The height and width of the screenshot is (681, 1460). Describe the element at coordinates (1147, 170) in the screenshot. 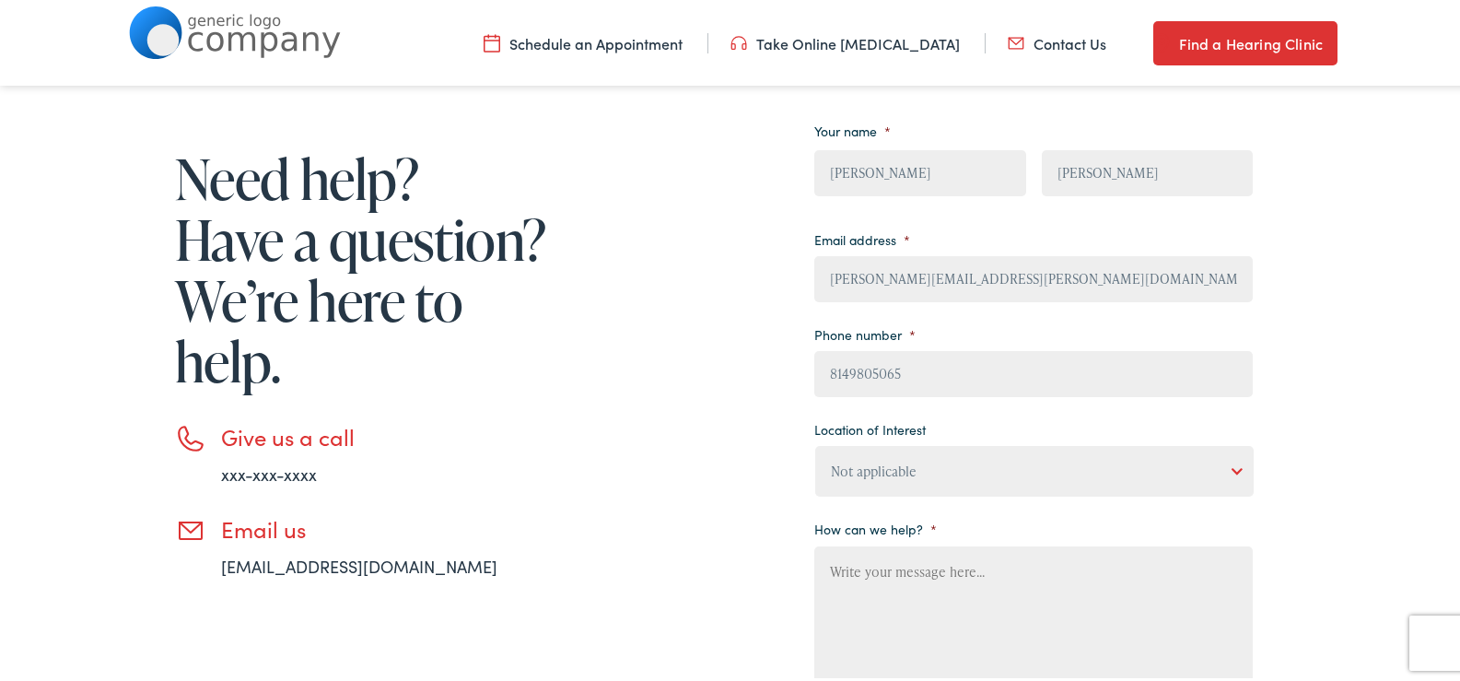

I see `input: Last name` at that location.